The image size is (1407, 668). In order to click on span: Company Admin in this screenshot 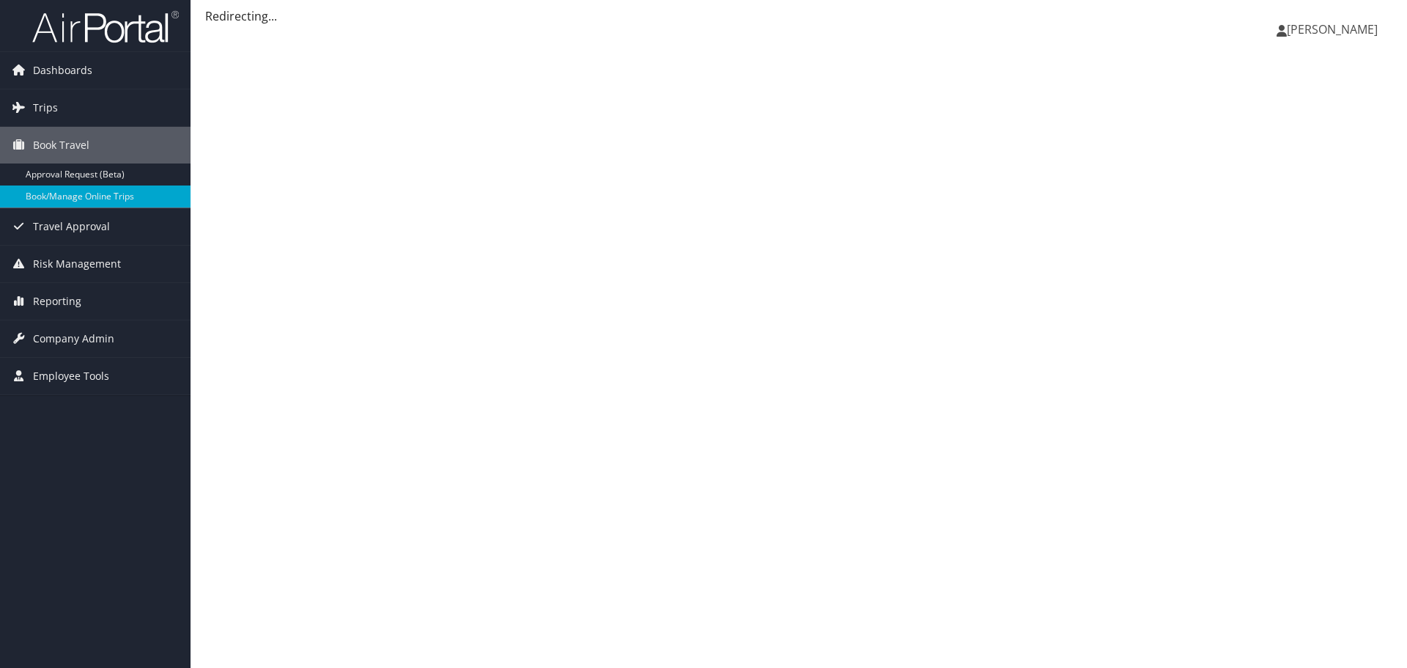, I will do `click(73, 339)`.